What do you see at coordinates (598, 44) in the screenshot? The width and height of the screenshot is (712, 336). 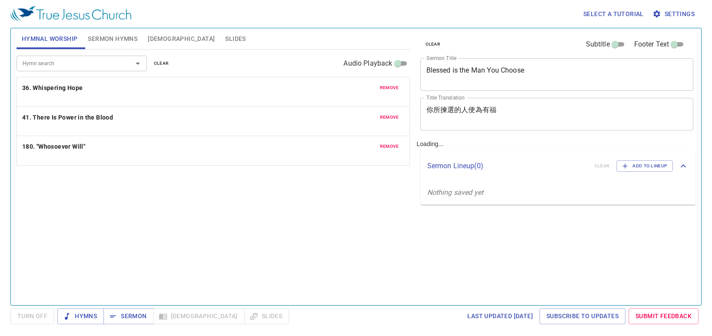 I see `span: Subtitle` at bounding box center [598, 44].